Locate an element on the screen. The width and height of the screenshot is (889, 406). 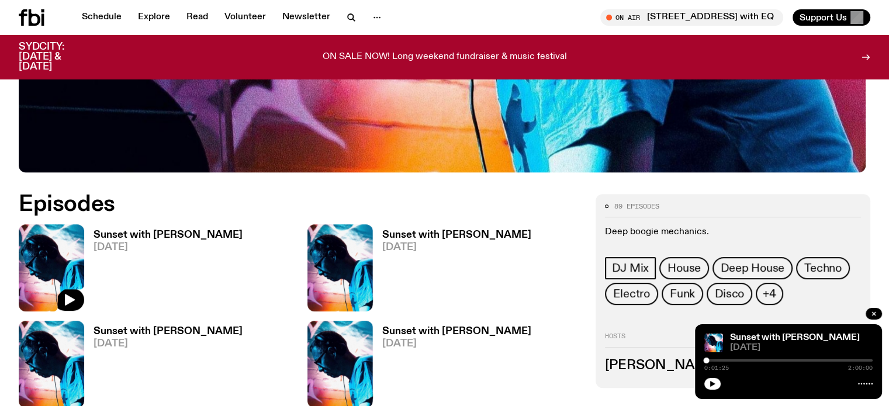
span: House is located at coordinates (684, 268).